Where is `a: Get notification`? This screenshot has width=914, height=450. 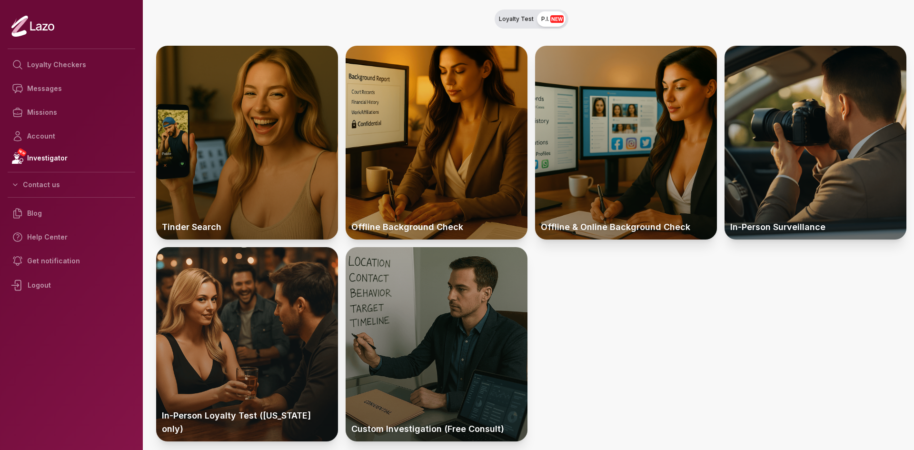
a: Get notification is located at coordinates (71, 261).